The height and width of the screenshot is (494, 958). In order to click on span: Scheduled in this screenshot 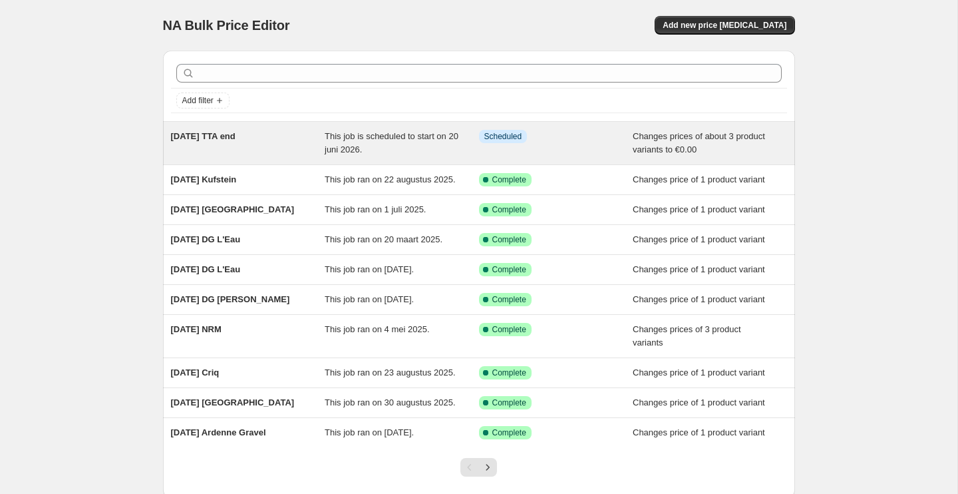, I will do `click(503, 136)`.